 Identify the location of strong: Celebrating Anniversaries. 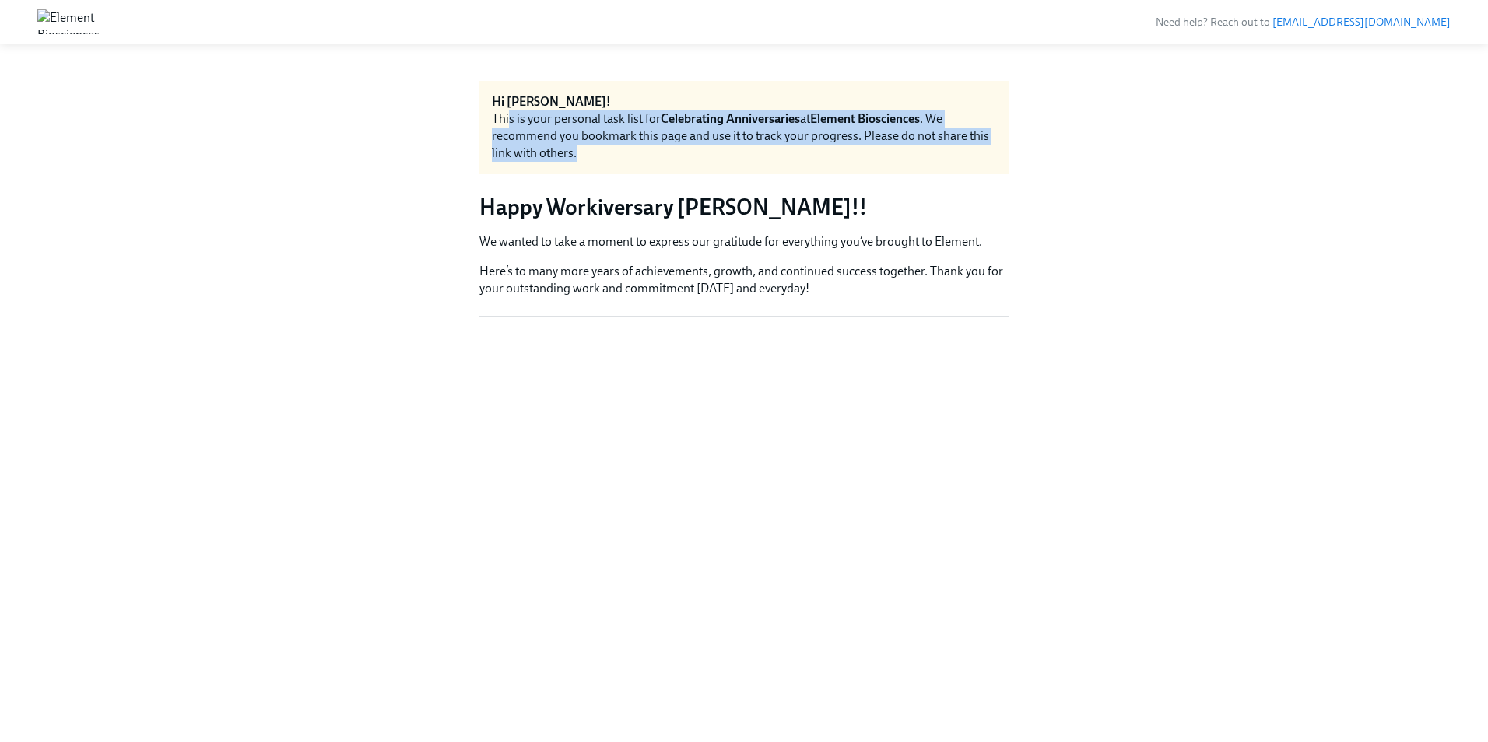
(730, 118).